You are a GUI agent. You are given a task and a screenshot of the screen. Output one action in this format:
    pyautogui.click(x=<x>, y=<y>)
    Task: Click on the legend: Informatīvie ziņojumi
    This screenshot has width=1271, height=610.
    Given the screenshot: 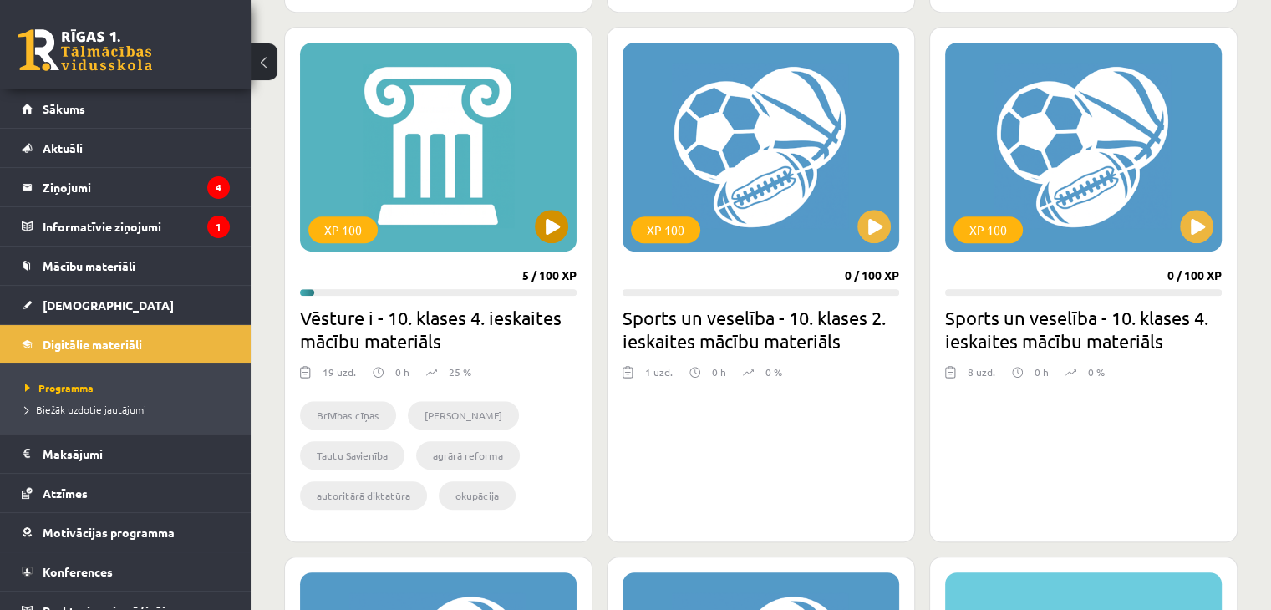 What is the action you would take?
    pyautogui.click(x=136, y=227)
    